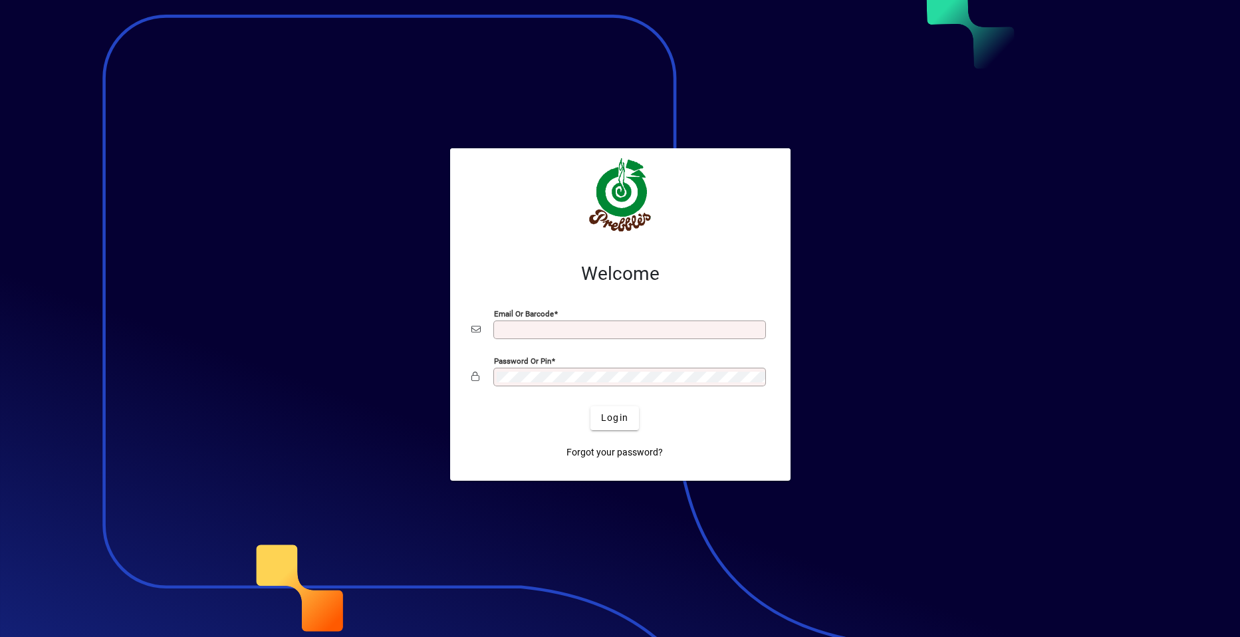  Describe the element at coordinates (620, 274) in the screenshot. I see `h2: Welcome` at that location.